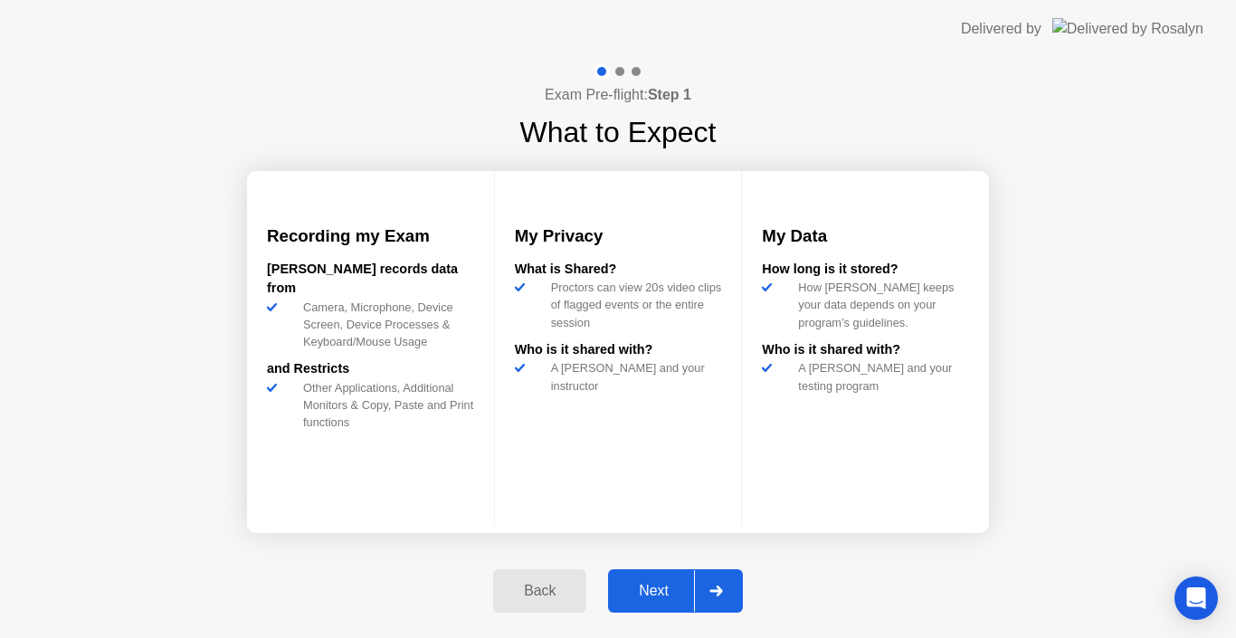 This screenshot has height=638, width=1236. Describe the element at coordinates (1128, 28) in the screenshot. I see `img: Delivered by Rosalyn` at that location.